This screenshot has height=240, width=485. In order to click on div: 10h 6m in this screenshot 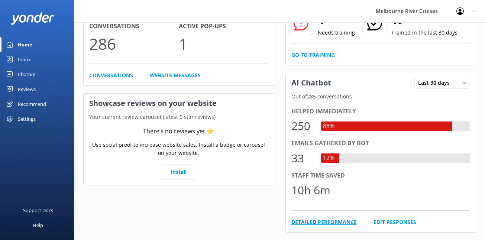, I will do `click(311, 190)`.